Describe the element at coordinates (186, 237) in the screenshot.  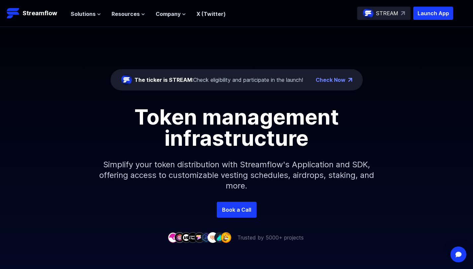
I see `img: company-3` at that location.